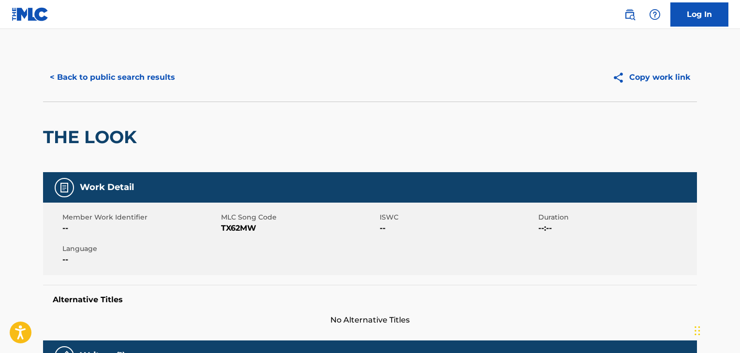 This screenshot has height=353, width=740. Describe the element at coordinates (698, 331) in the screenshot. I see `div: Drag` at that location.